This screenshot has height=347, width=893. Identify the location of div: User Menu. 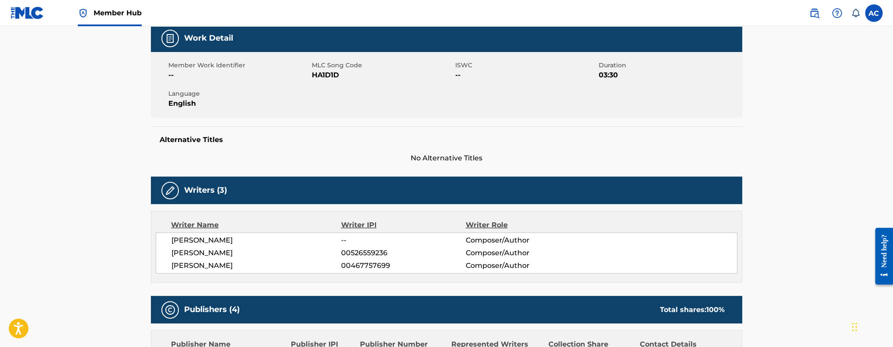
(874, 13).